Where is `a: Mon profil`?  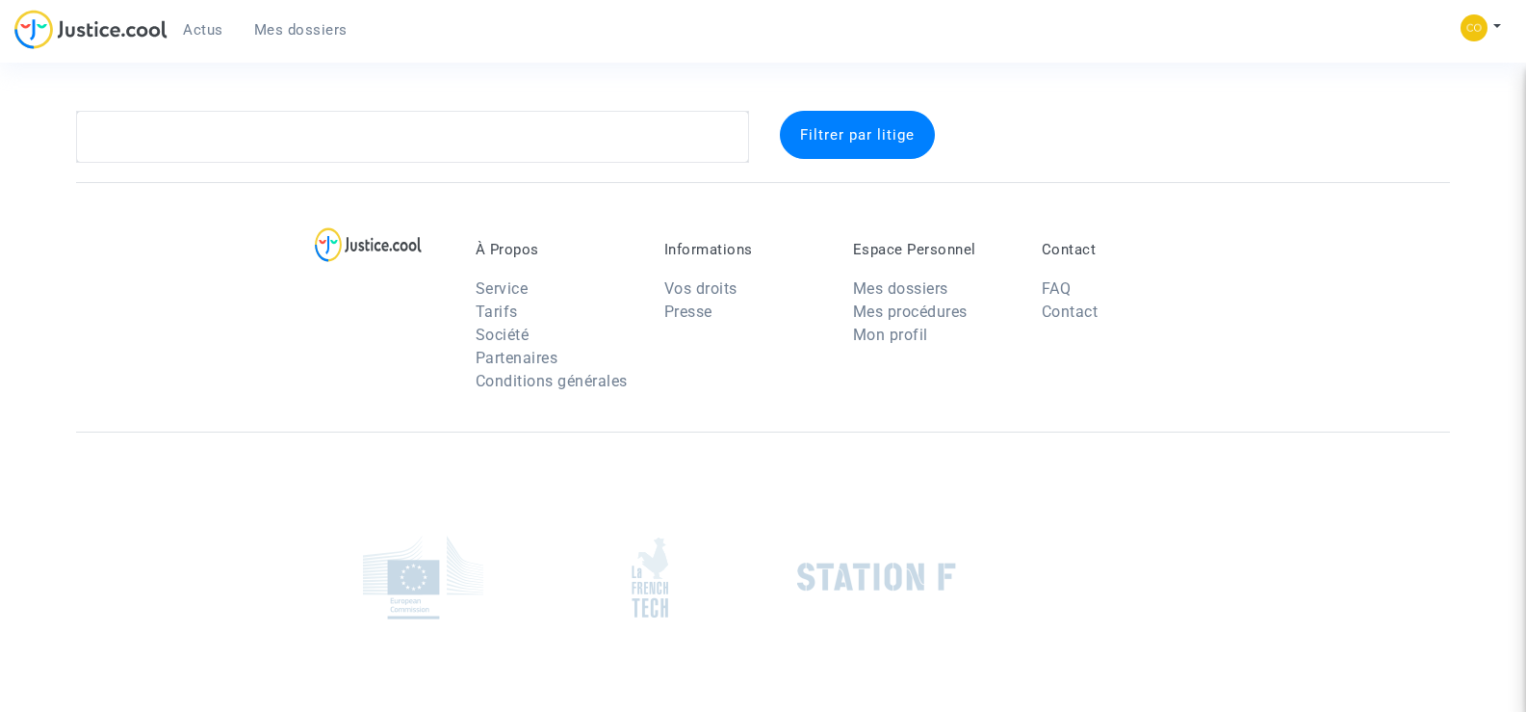
a: Mon profil is located at coordinates (891, 334).